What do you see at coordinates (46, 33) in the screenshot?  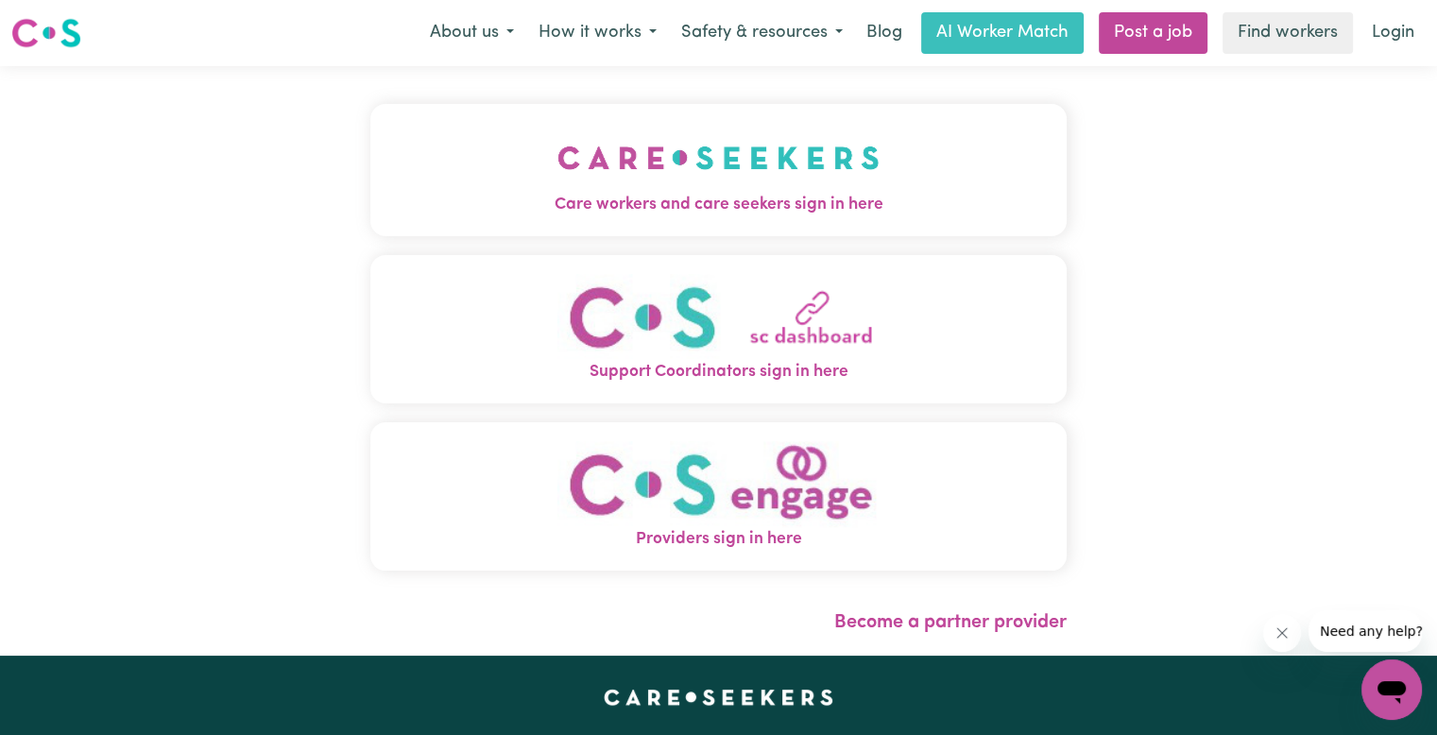 I see `img: Careseekers logo` at bounding box center [46, 33].